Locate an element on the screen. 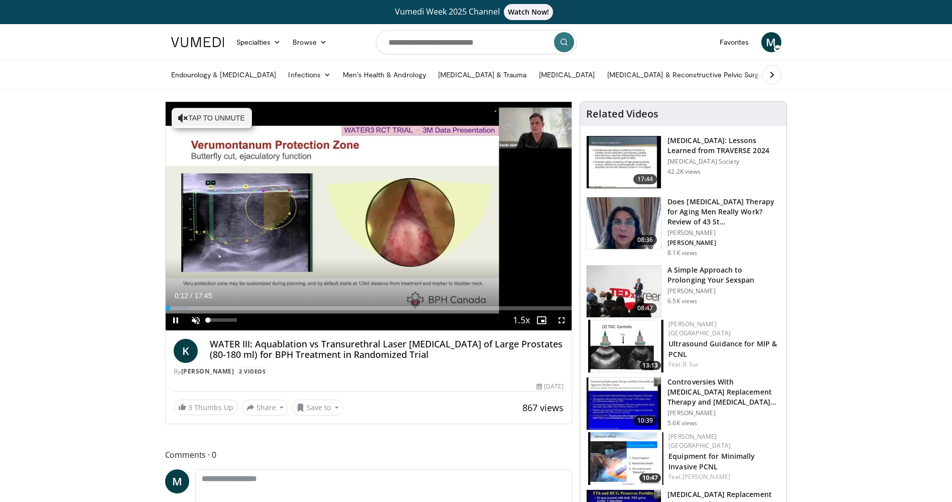  img: c4bd4661-e278-4c34-863c-57c104f39734.150x105_q85_crop-smart_upscale.jpg is located at coordinates (624, 292).